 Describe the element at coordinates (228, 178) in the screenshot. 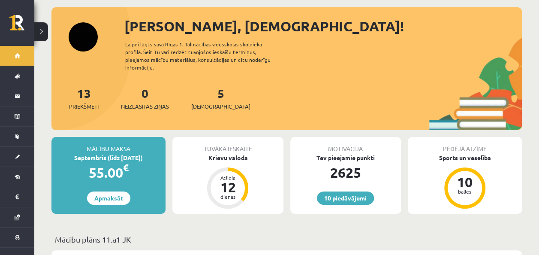

I see `div: Atlicis` at that location.